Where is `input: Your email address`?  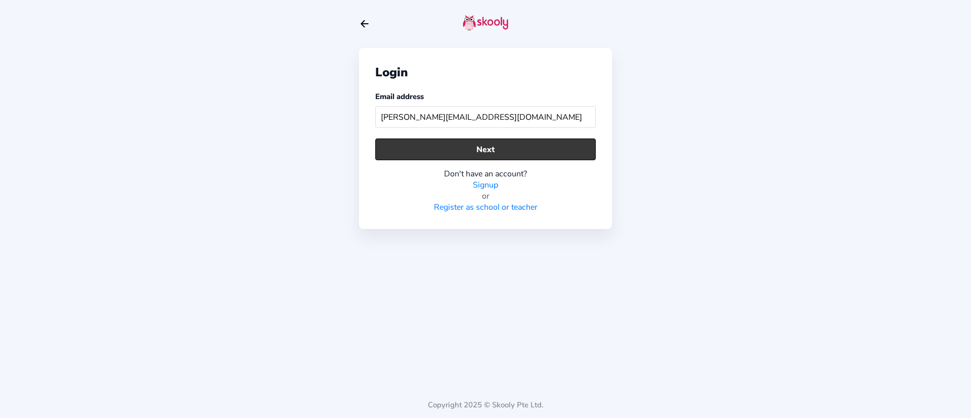 input: Your email address is located at coordinates (486, 117).